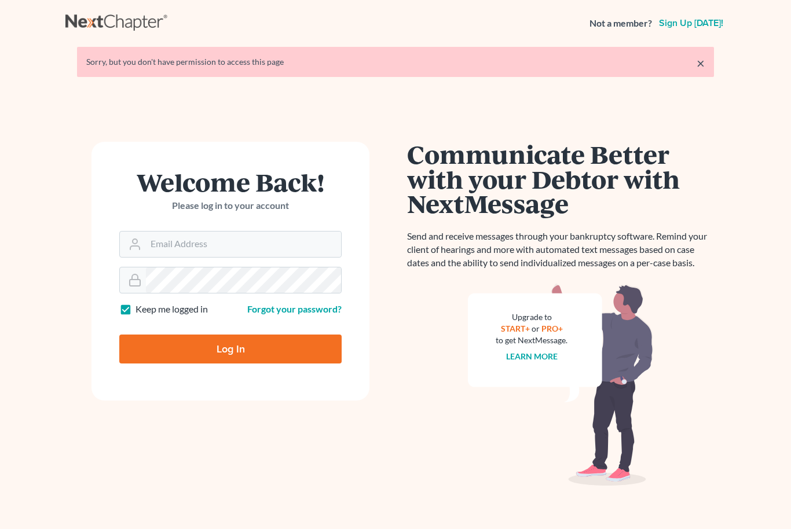  What do you see at coordinates (294, 309) in the screenshot?
I see `a: Forgot your password?` at bounding box center [294, 309].